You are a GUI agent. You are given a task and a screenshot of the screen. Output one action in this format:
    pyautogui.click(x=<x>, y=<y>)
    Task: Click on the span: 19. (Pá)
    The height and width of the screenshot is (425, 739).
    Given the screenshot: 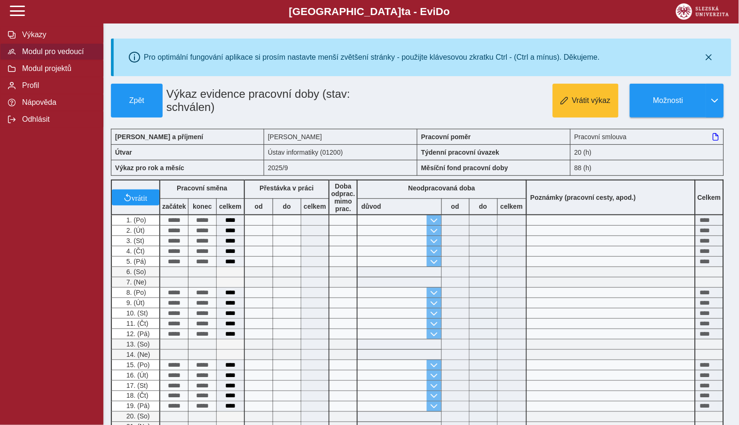 What is the action you would take?
    pyautogui.click(x=137, y=406)
    